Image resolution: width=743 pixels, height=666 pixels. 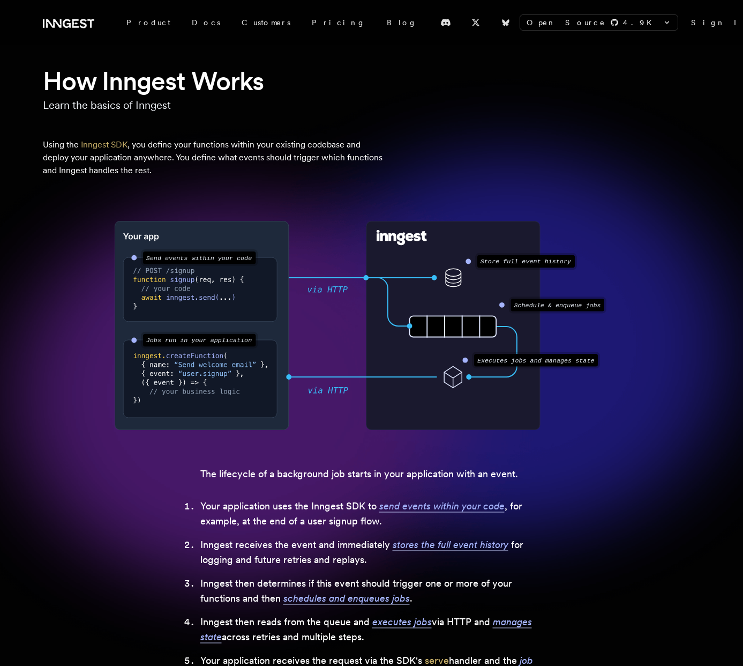 What do you see at coordinates (402, 621) in the screenshot?
I see `span: executes jobs` at bounding box center [402, 621].